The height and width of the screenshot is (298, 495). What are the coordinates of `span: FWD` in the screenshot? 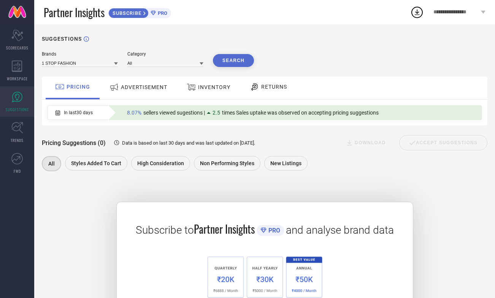 It's located at (17, 171).